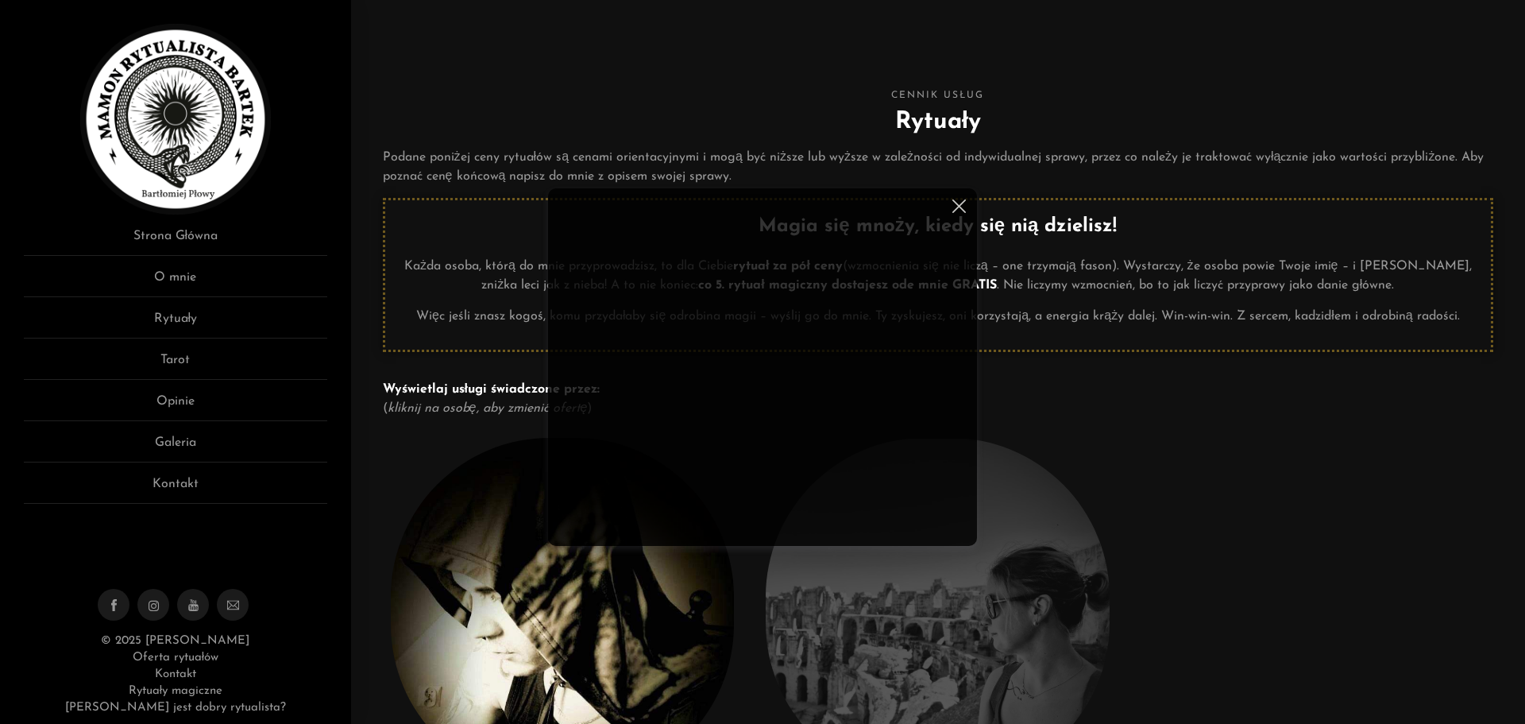  I want to click on h2: Rytuały, so click(938, 122).